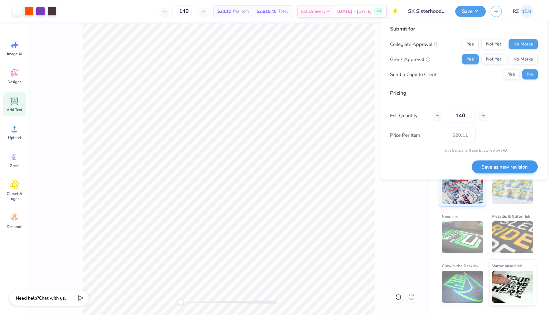 The image size is (549, 315). What do you see at coordinates (14, 227) in the screenshot?
I see `span: Decorate` at bounding box center [14, 227].